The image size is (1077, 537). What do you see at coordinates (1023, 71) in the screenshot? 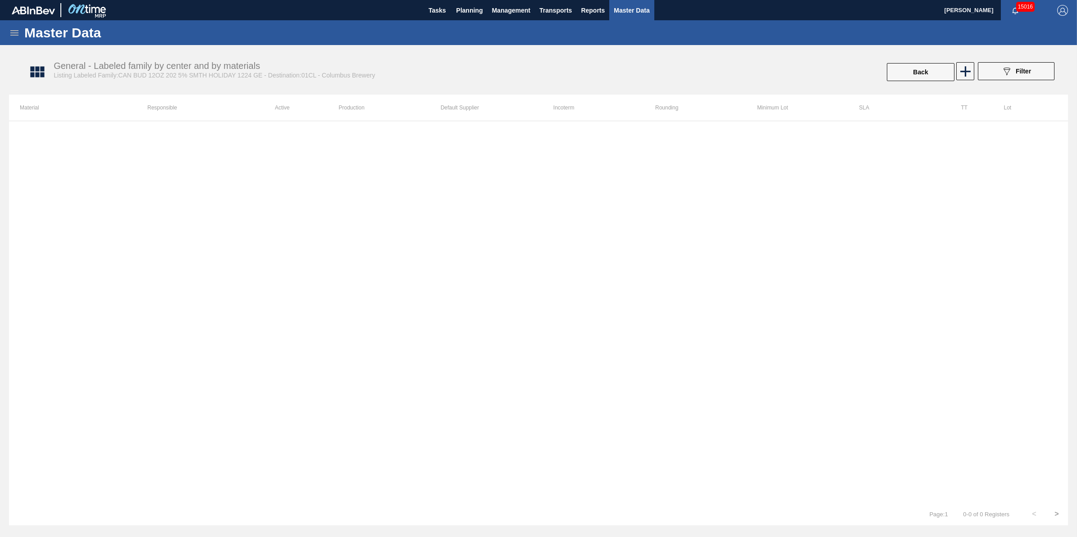
I see `span: Filter` at bounding box center [1023, 71].